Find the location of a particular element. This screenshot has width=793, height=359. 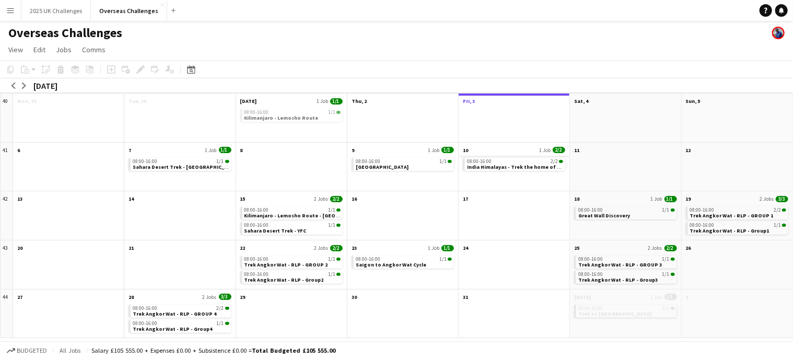

span: Fri, 3 is located at coordinates (469, 101).